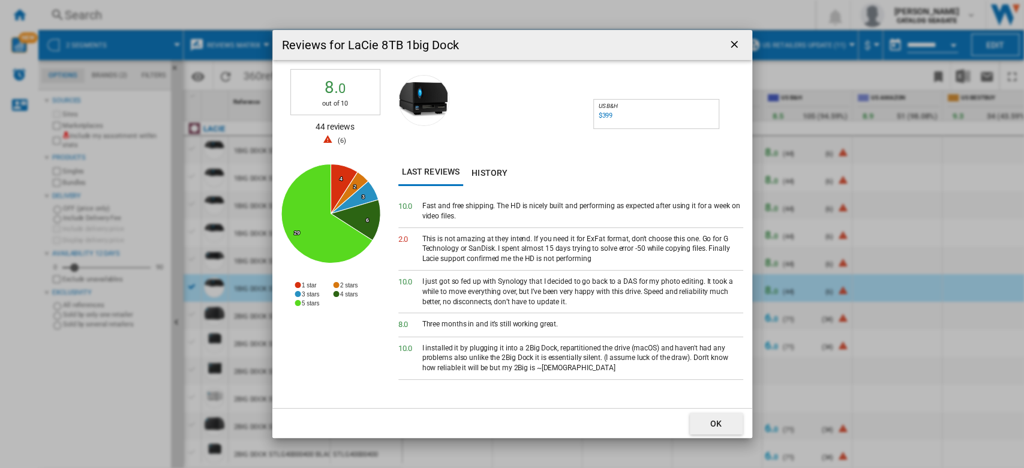 The image size is (1024, 468). What do you see at coordinates (606, 115) in the screenshot?
I see `div: Last updated : Tuesday, 14 October 2025 04:26` at bounding box center [606, 115].